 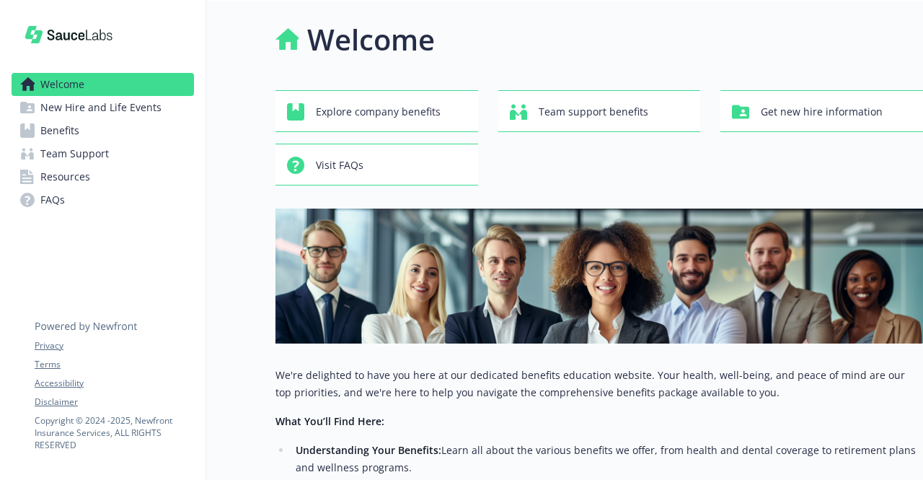 I want to click on p: Copyright © 2024 - 2025 , Newfront Insurance Services, ALL RIGHTS RESERVED, so click(x=114, y=432).